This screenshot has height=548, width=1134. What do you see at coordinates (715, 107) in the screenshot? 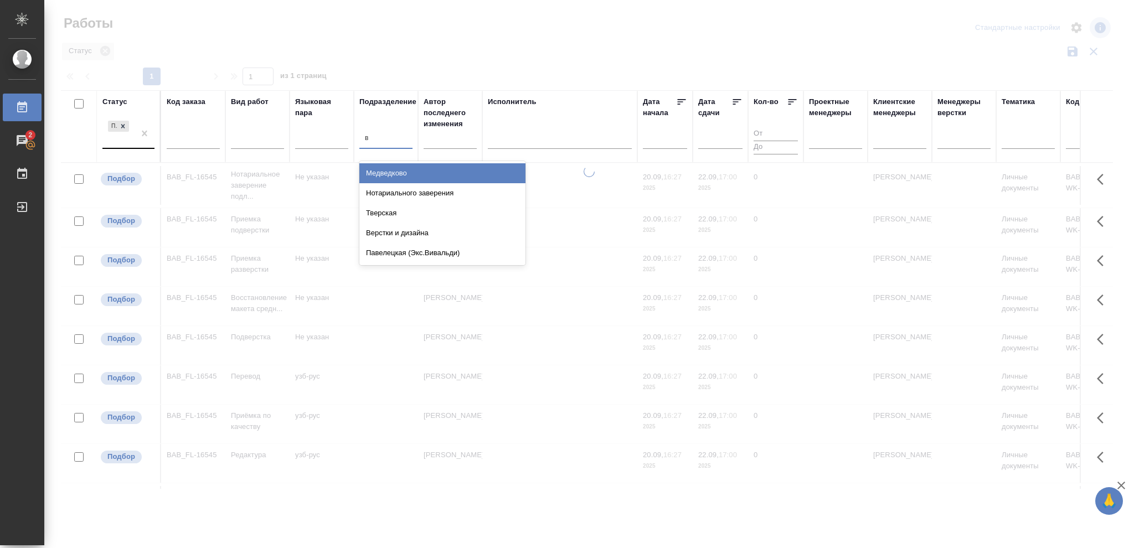
I see `div: Дата сдачи` at bounding box center [715, 107].